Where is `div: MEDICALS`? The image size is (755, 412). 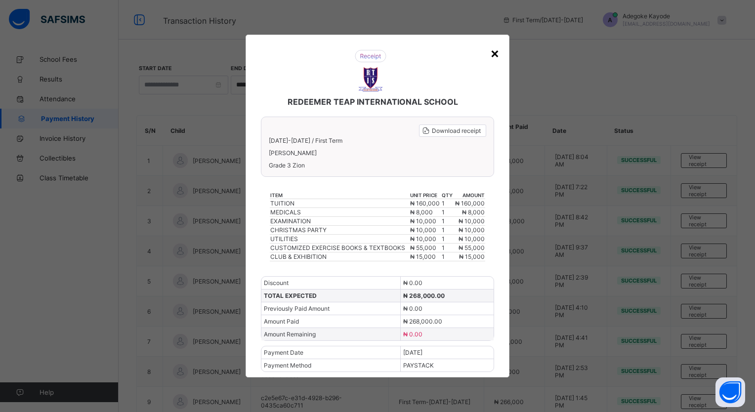 div: MEDICALS is located at coordinates (339, 212).